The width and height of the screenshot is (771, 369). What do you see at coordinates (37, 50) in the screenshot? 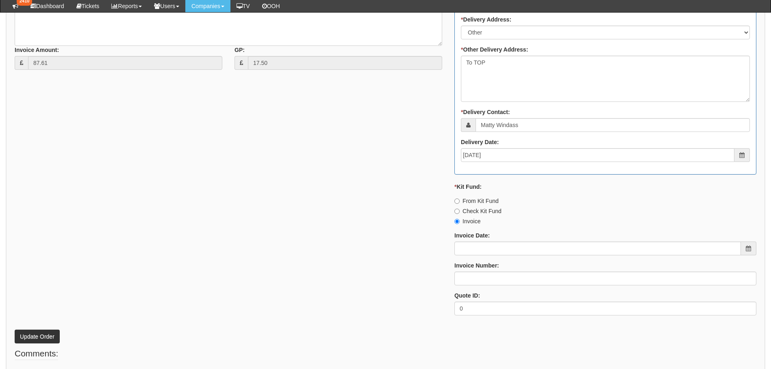
I see `label: Invoice Amount:` at bounding box center [37, 50].